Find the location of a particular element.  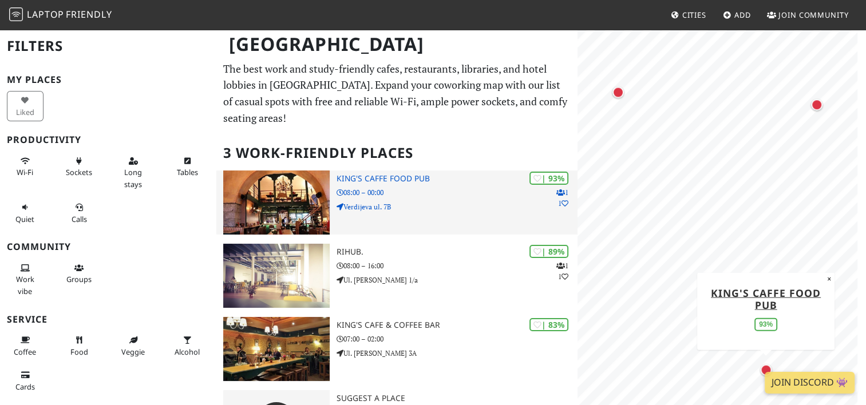

p: 07:00 – 02:00 is located at coordinates (457, 339).